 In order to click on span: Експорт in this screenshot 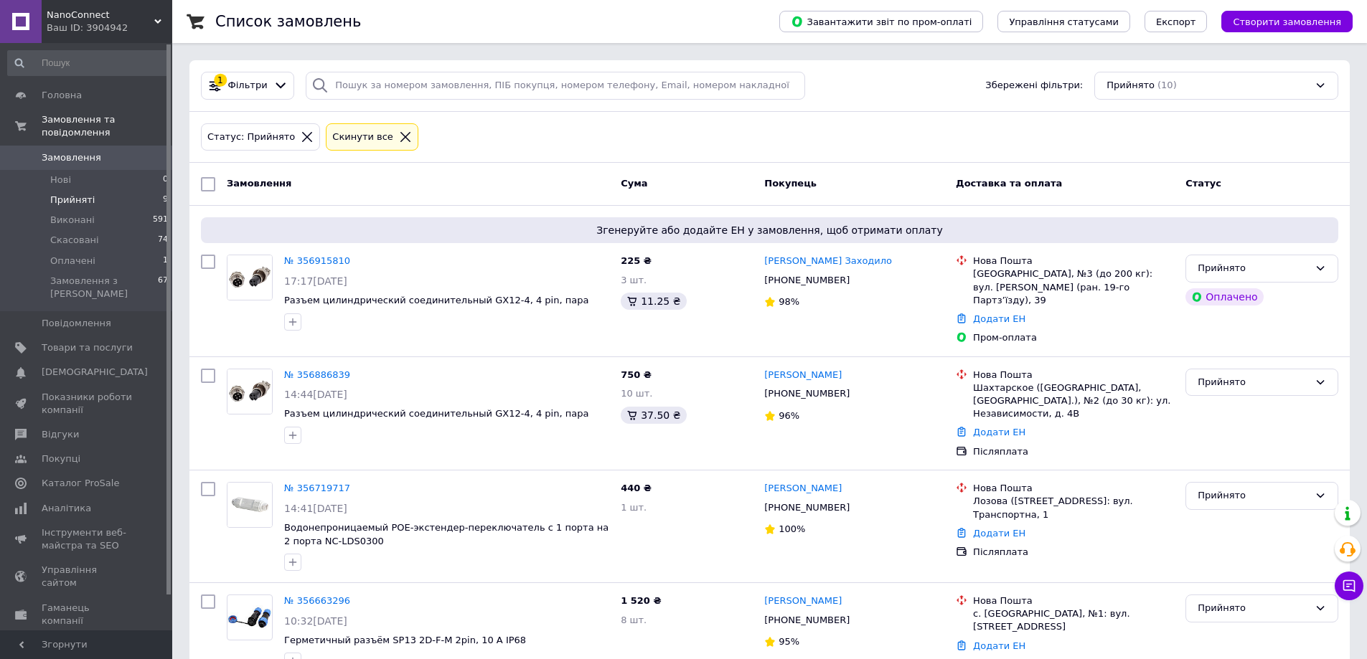, I will do `click(1176, 22)`.